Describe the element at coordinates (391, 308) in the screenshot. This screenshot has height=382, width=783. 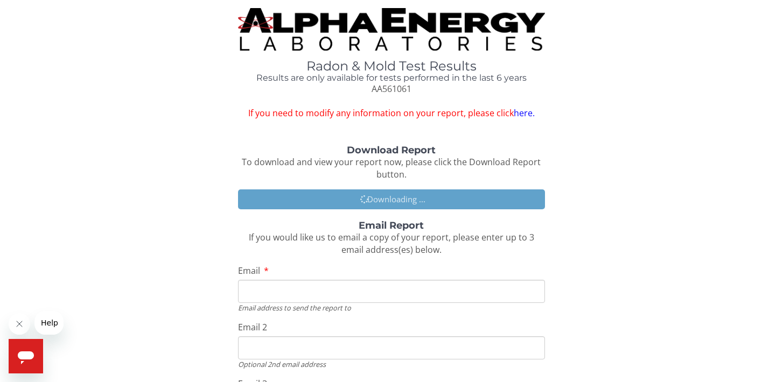
I see `div: Email address to send the report to` at that location.